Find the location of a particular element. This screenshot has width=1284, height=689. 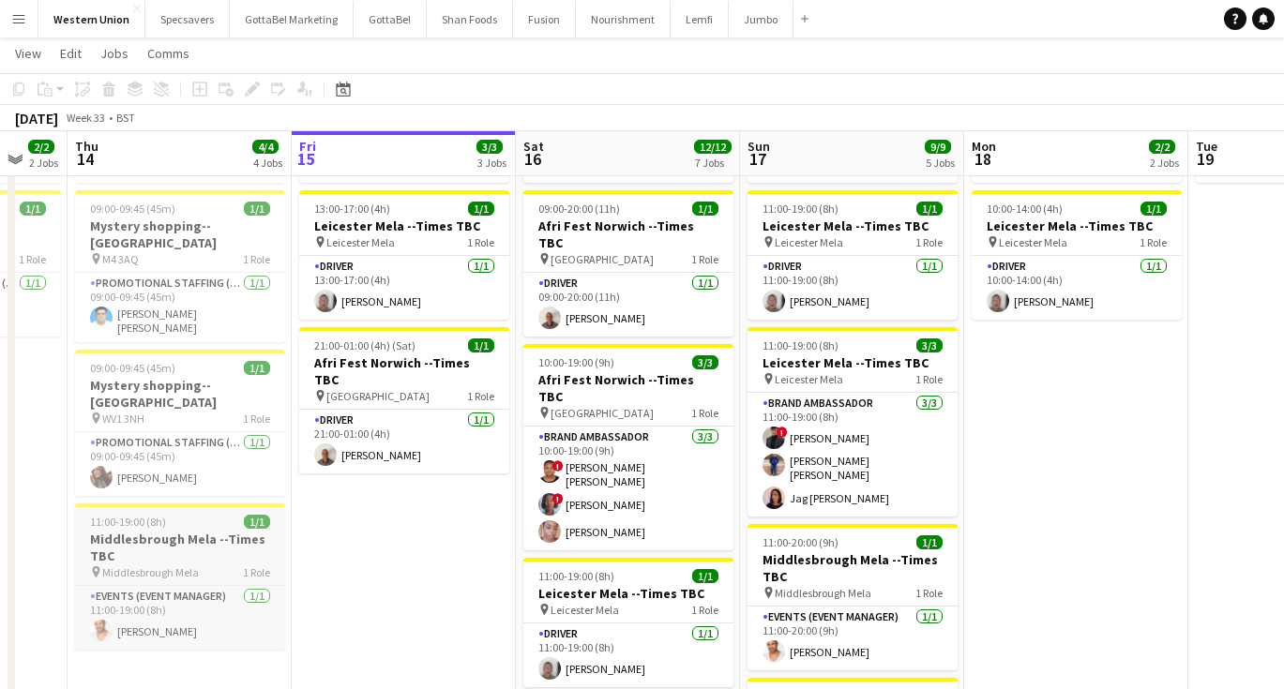

span: Edit is located at coordinates (70, 53).